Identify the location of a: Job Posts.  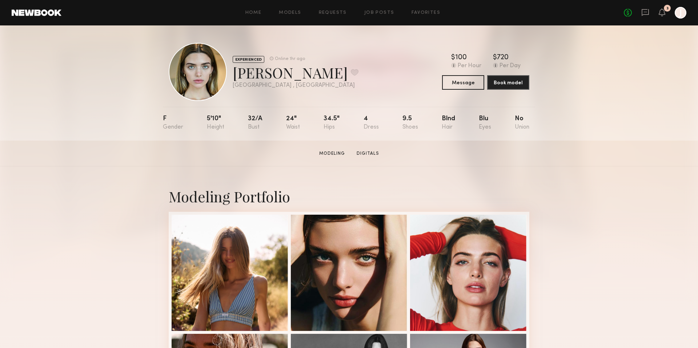
(379, 13).